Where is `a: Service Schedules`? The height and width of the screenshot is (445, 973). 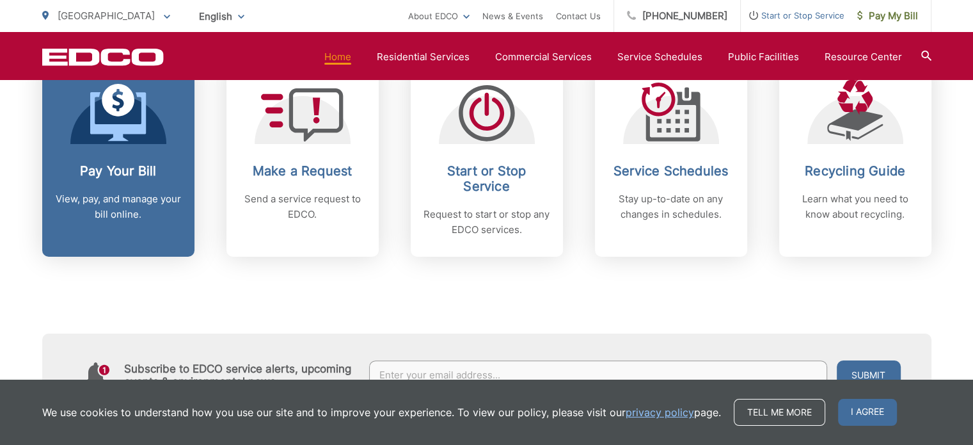
a: Service Schedules is located at coordinates (660, 57).